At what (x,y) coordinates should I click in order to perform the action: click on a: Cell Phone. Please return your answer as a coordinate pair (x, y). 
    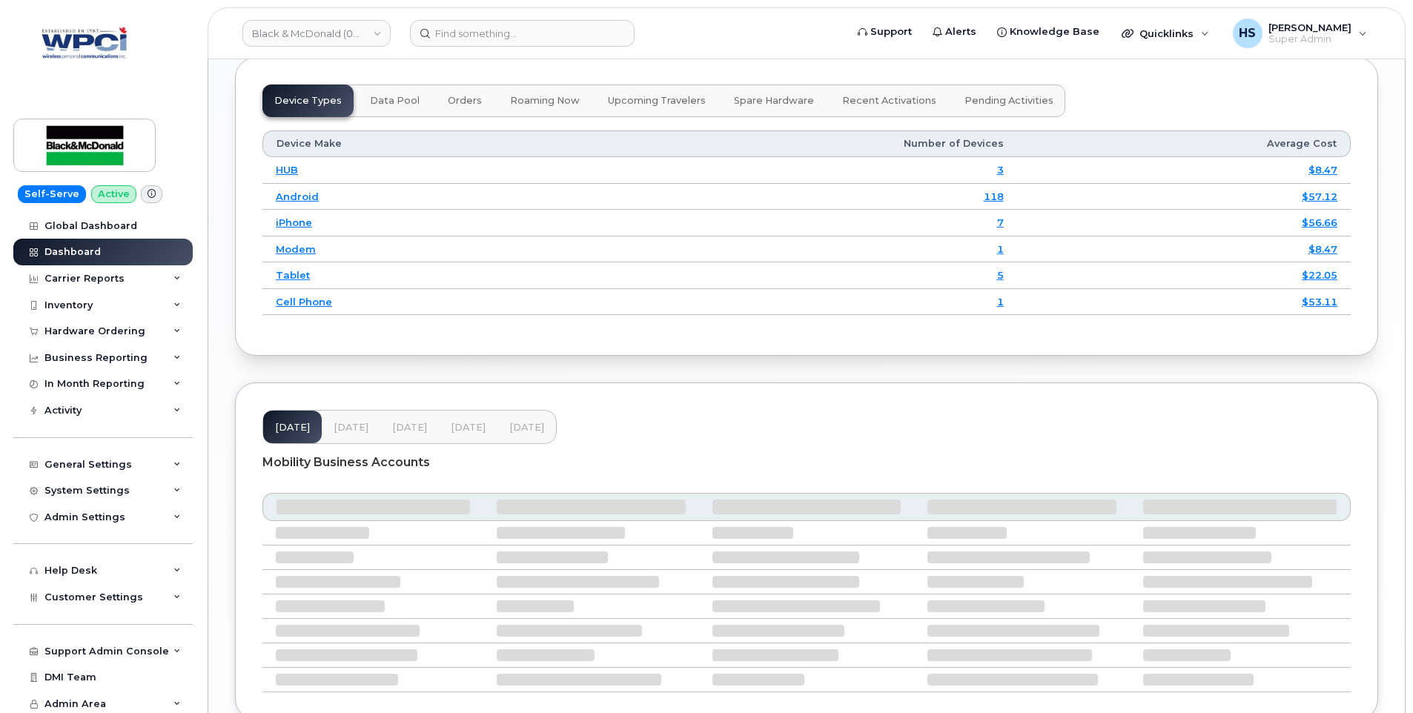
    Looking at the image, I should click on (304, 302).